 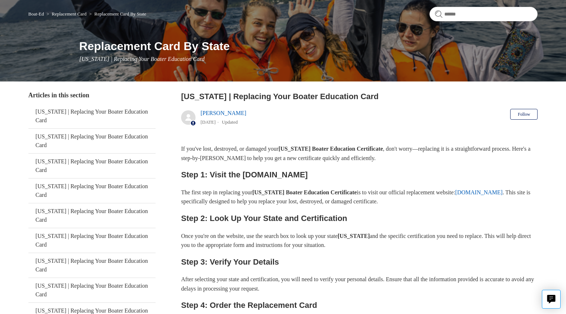 What do you see at coordinates (551, 299) in the screenshot?
I see `div: Live chat` at bounding box center [551, 299].